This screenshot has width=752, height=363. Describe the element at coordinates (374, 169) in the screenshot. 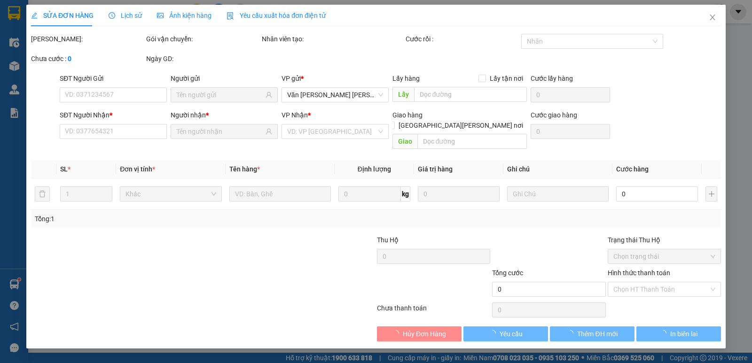

I see `span: Định lượng` at that location.